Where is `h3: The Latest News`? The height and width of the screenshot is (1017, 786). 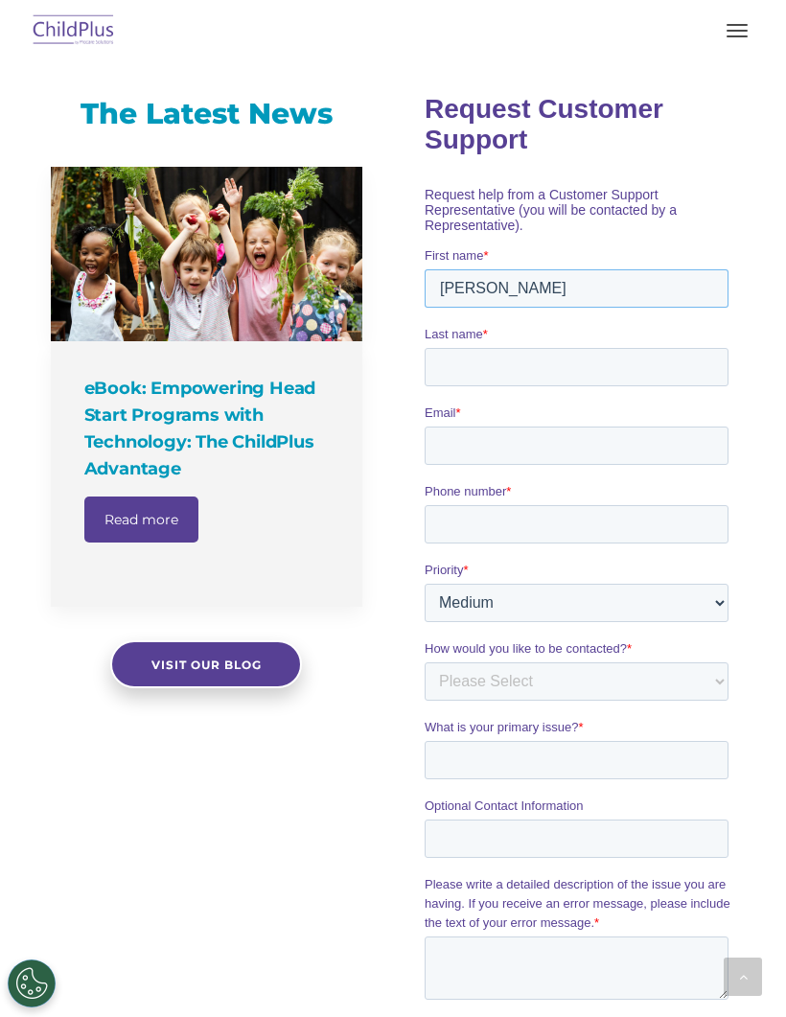 h3: The Latest News is located at coordinates (206, 114).